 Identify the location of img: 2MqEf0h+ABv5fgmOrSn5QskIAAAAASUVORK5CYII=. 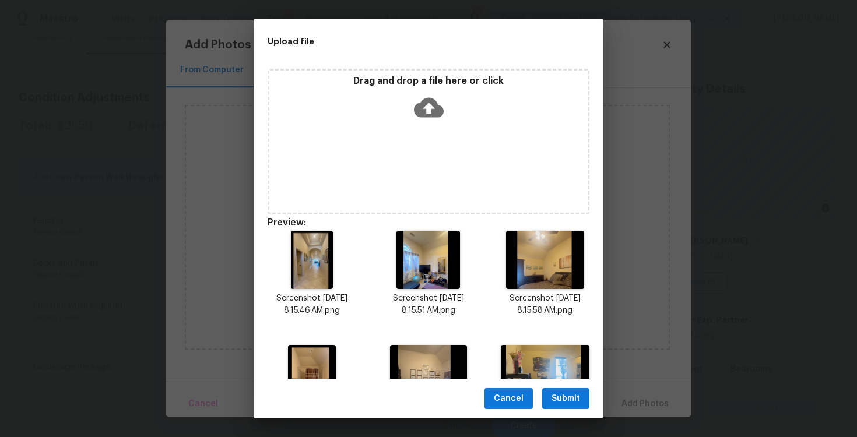
(545, 374).